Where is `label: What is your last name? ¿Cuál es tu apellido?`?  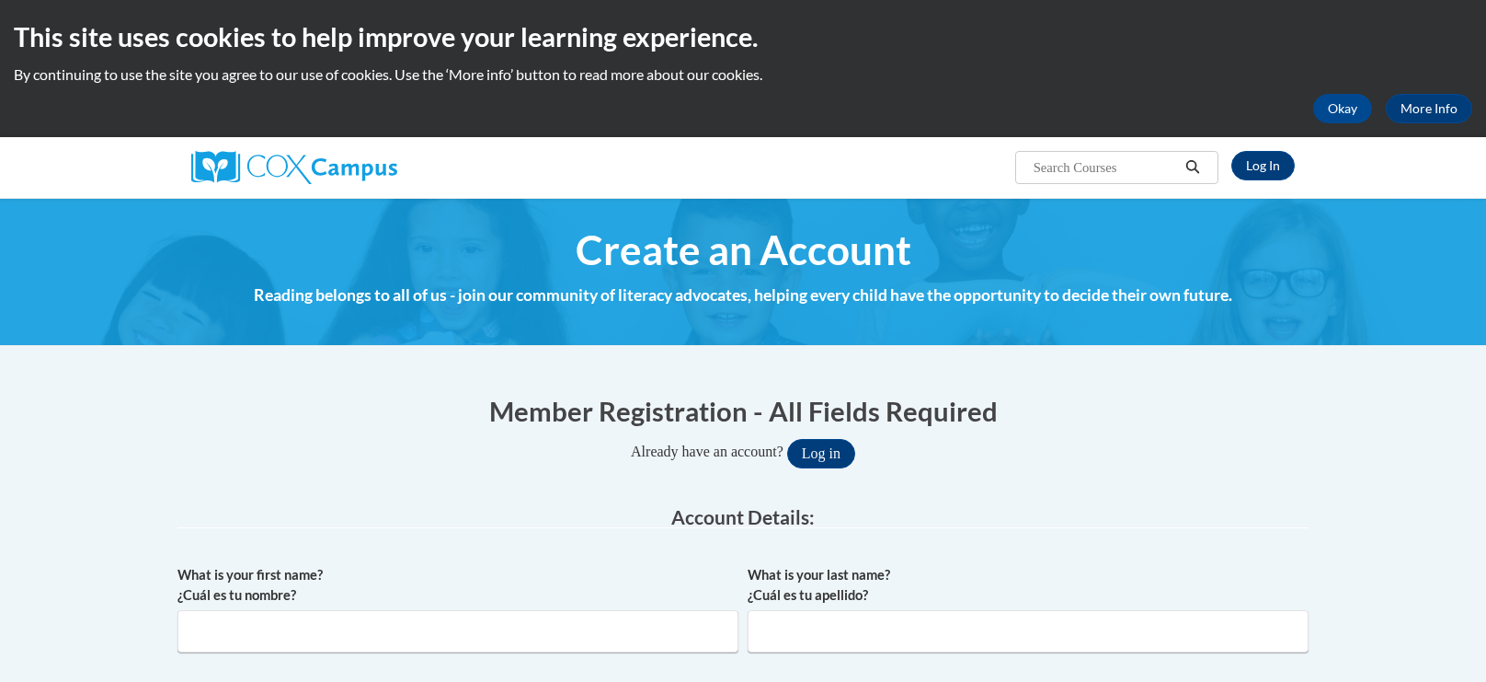
label: What is your last name? ¿Cuál es tu apellido? is located at coordinates (1028, 585).